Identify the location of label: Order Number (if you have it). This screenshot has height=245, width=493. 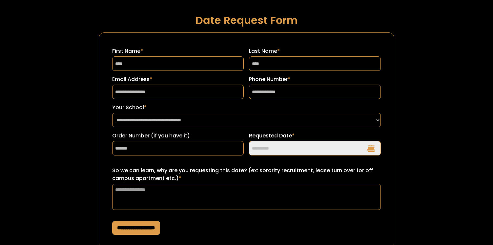
(178, 136).